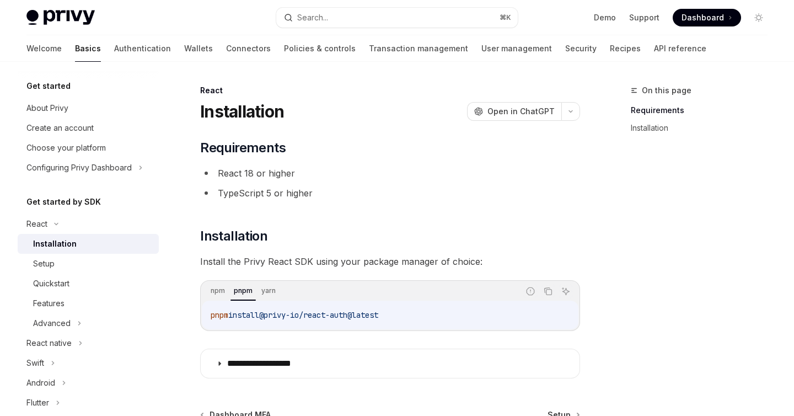  Describe the element at coordinates (644, 18) in the screenshot. I see `a: Support` at that location.